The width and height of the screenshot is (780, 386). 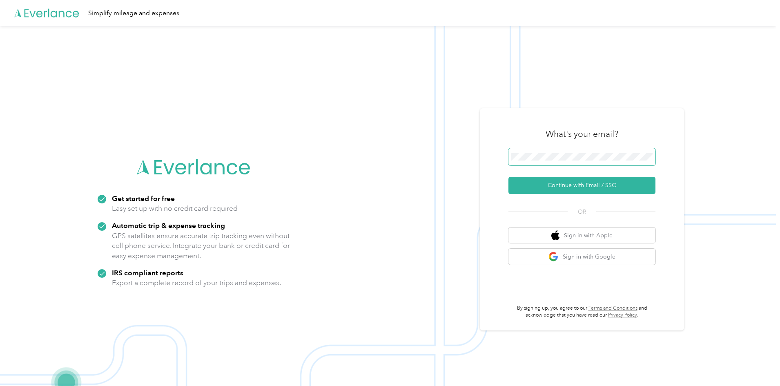 I want to click on img: apple logo, so click(x=556, y=235).